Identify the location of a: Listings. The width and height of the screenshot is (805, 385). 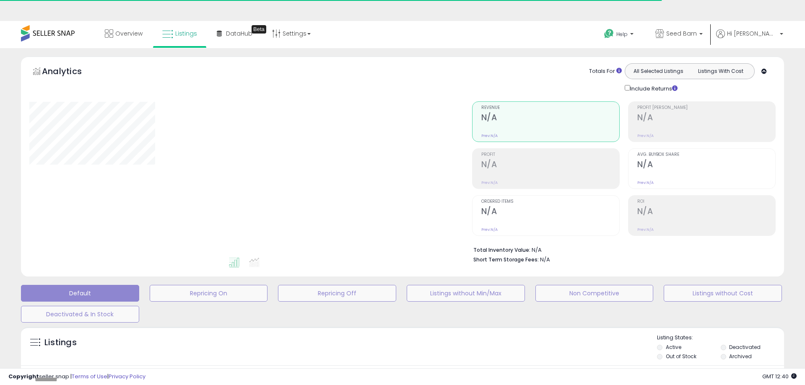
(179, 34).